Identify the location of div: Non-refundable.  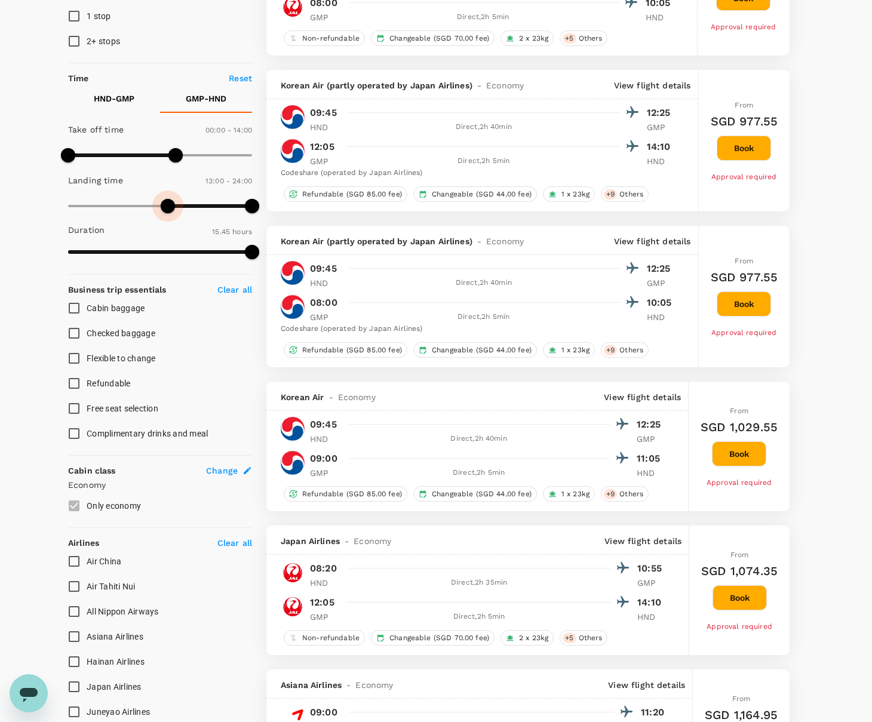
(324, 638).